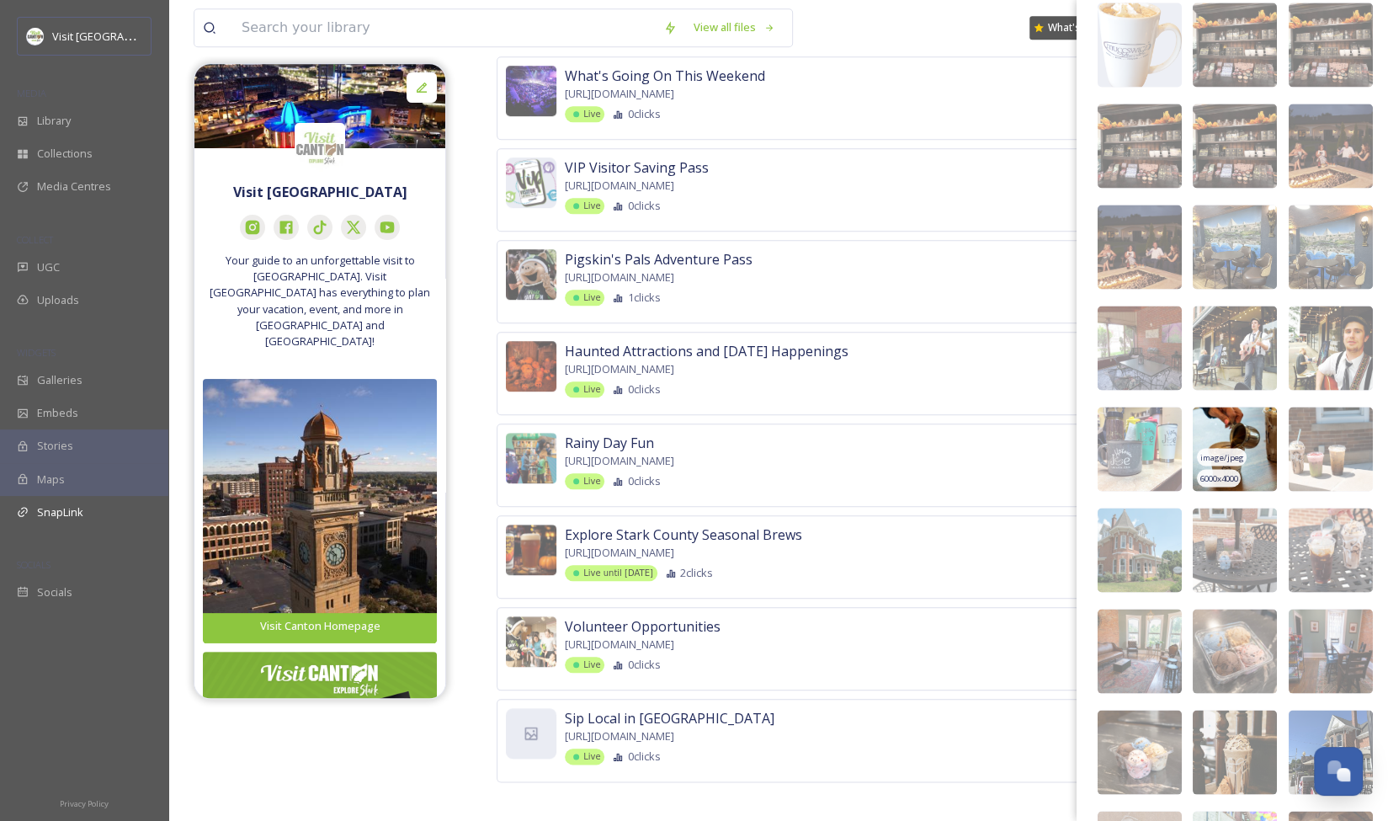 This screenshot has width=1388, height=821. Describe the element at coordinates (1331, 45) in the screenshot. I see `img: dca7fdf7-7f61-4831-aba2-137117186b86.jpg` at that location.